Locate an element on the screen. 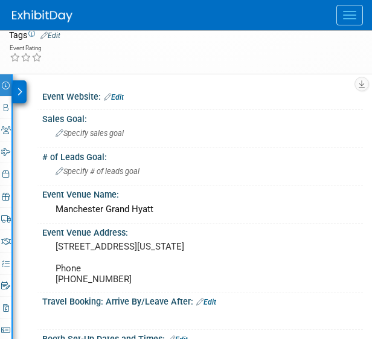 This screenshot has height=339, width=372. img: ExhibitDay is located at coordinates (42, 16).